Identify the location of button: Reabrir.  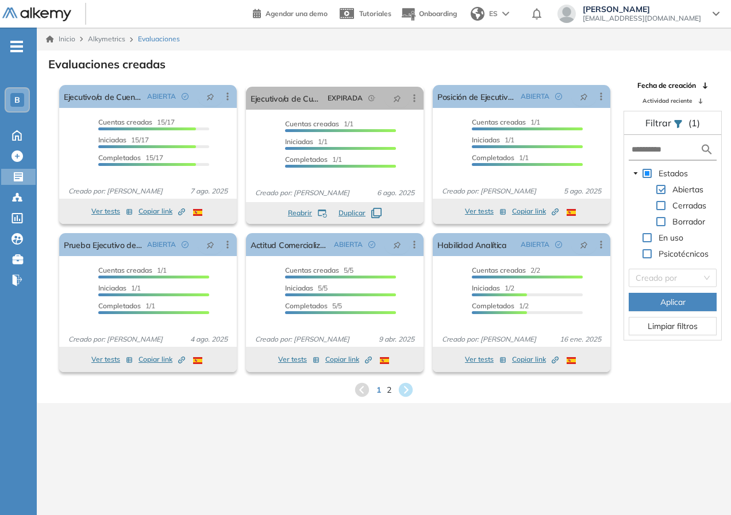
(307, 213).